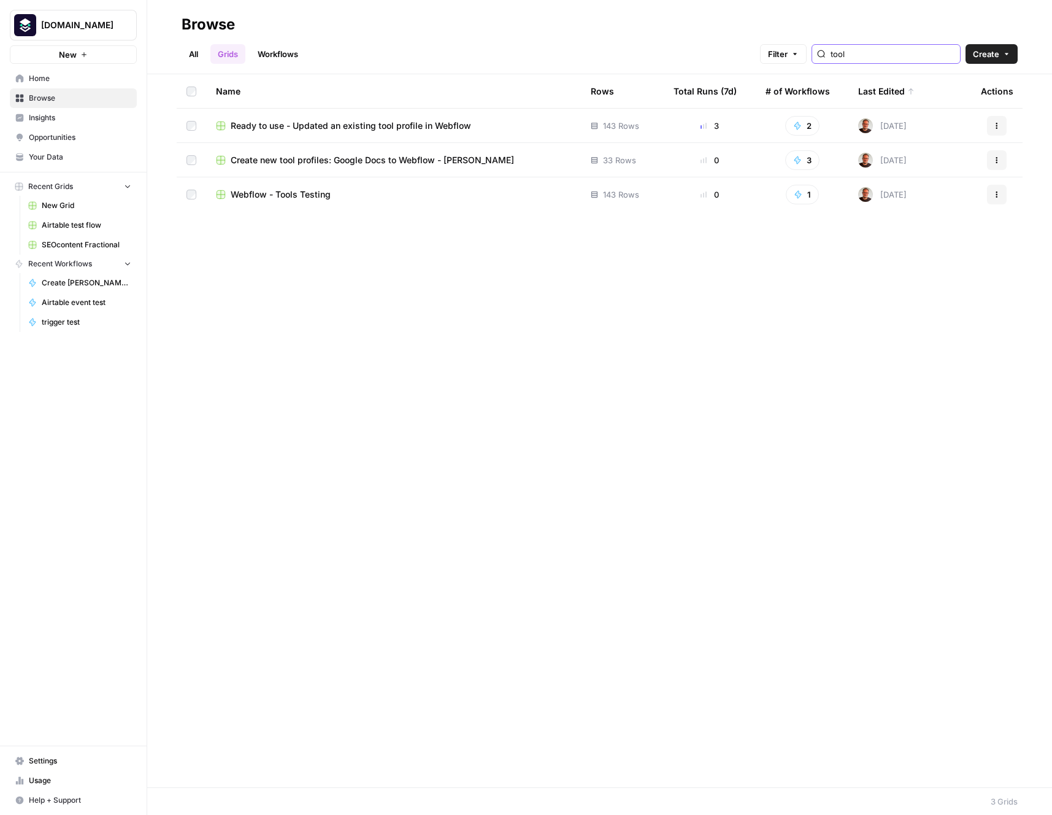  Describe the element at coordinates (80, 206) in the screenshot. I see `a: New Grid` at that location.